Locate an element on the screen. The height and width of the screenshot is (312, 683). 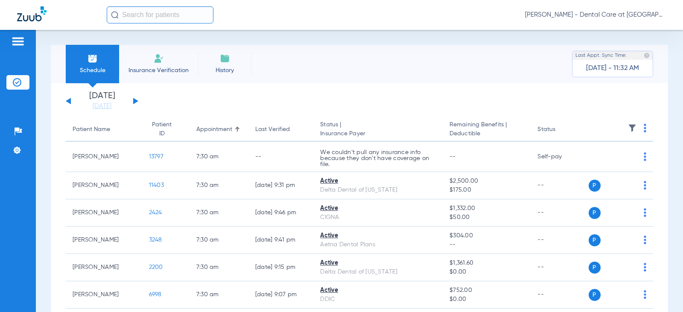
span: Schedule is located at coordinates (92, 70).